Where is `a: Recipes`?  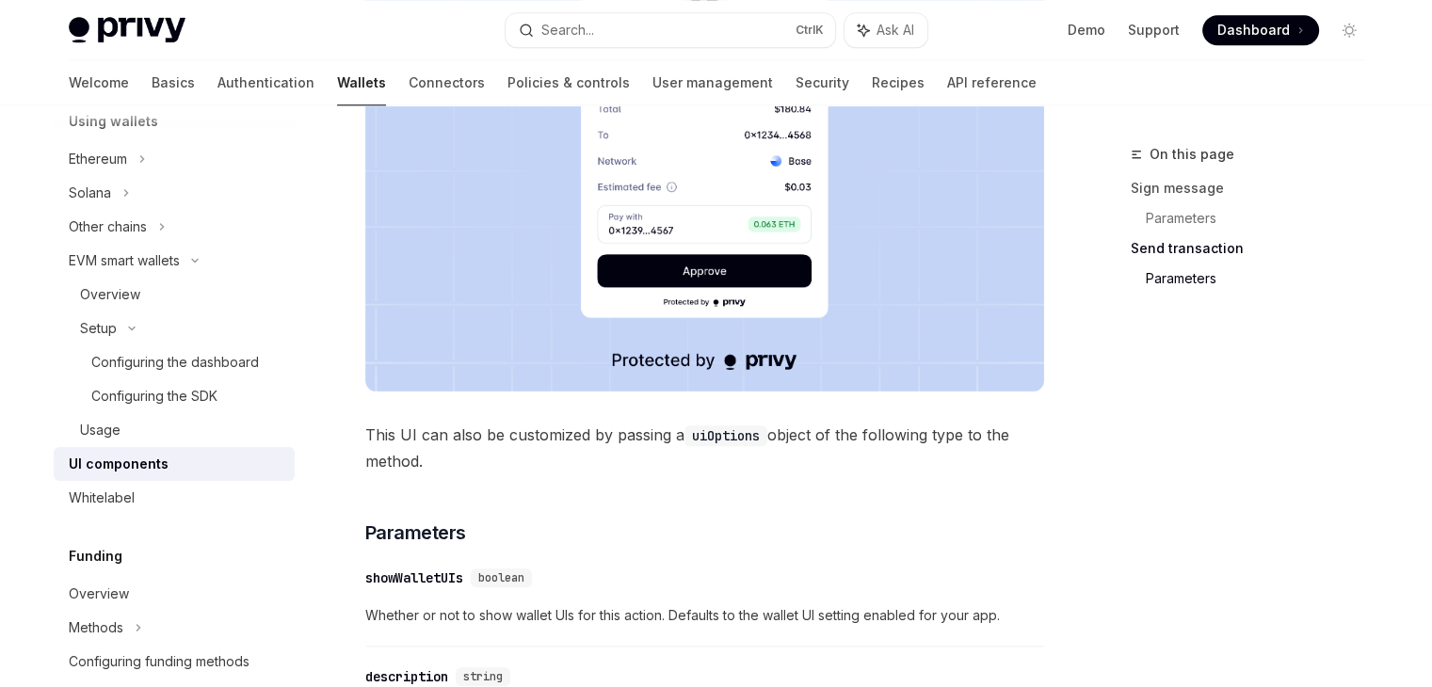
a: Recipes is located at coordinates (898, 83).